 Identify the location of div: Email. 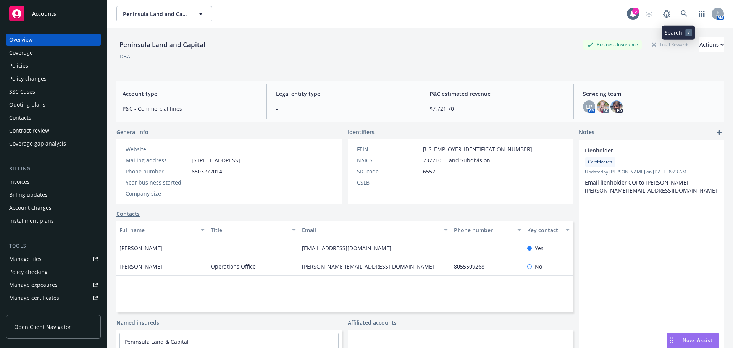
(371, 230).